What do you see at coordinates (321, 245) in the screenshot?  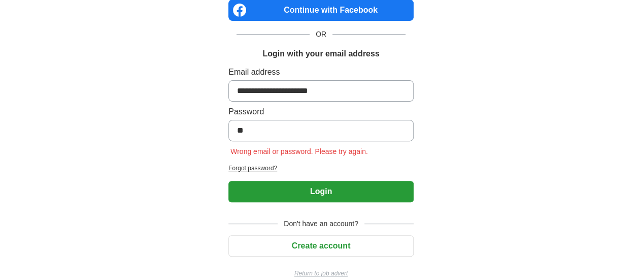 I see `a: Create account` at bounding box center [321, 245].